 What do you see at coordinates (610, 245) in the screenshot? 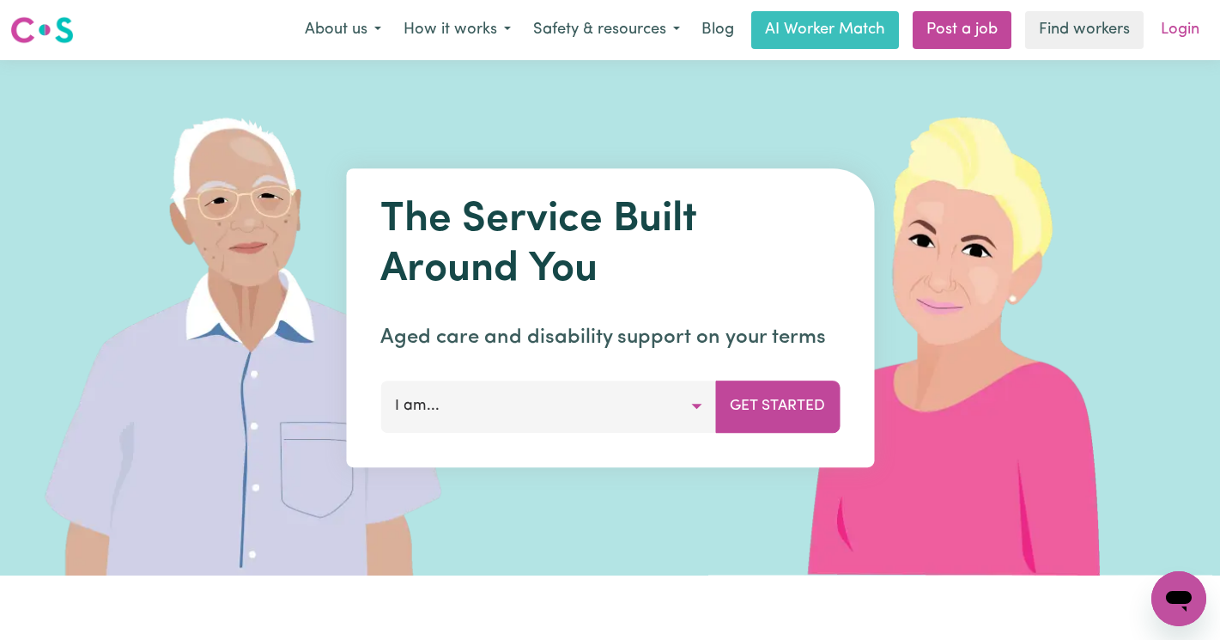
I see `h1: The Service Built Around You` at bounding box center [610, 245].